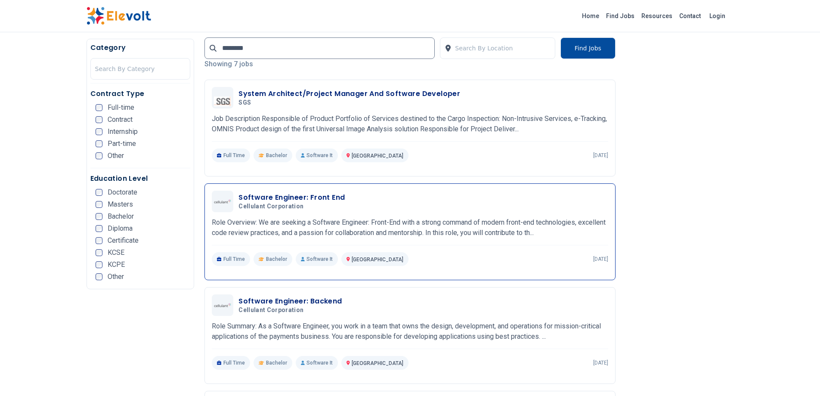  I want to click on a: Contact, so click(690, 16).